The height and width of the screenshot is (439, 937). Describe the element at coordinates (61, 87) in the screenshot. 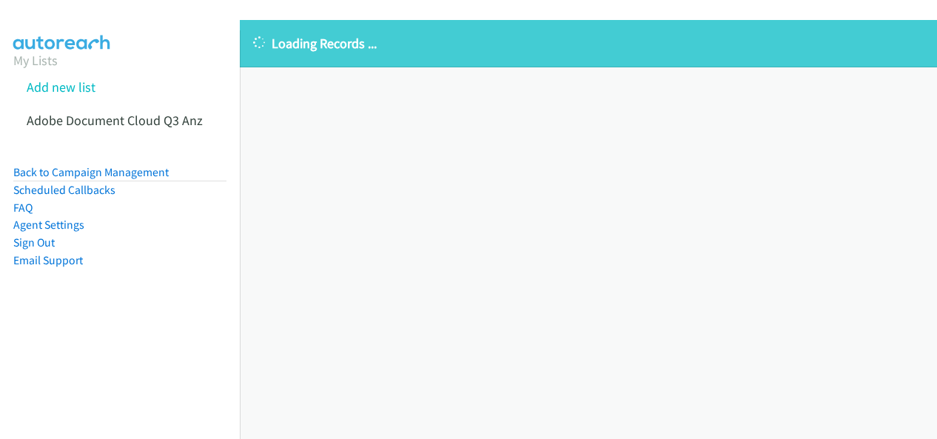

I see `a: Add new list` at that location.